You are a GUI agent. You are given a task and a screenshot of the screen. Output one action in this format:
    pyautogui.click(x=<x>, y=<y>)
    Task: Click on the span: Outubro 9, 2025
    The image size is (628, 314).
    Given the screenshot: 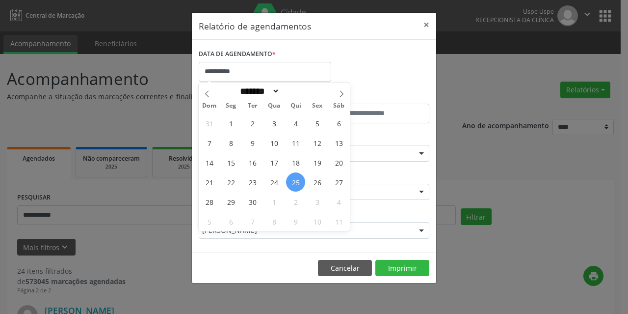 What is the action you would take?
    pyautogui.click(x=296, y=221)
    